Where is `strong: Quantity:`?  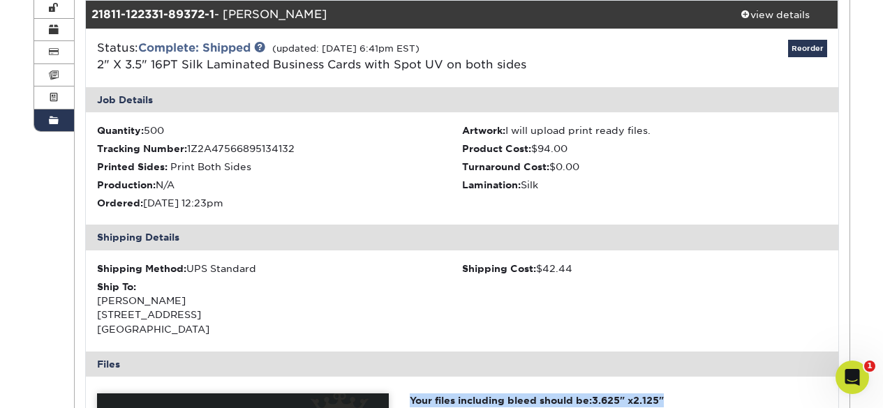
strong: Quantity: is located at coordinates (120, 131).